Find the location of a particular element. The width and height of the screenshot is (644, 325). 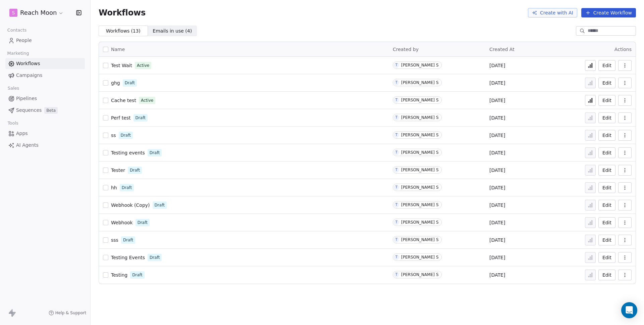

a: Tester is located at coordinates (118, 170).